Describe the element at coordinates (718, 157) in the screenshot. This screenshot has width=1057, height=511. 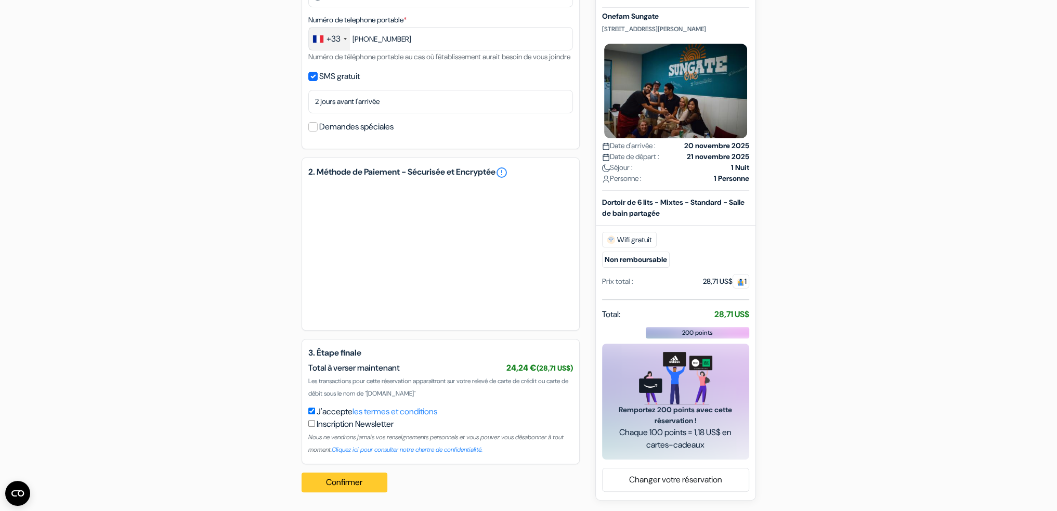
I see `strong: 21 novembre 2025` at that location.